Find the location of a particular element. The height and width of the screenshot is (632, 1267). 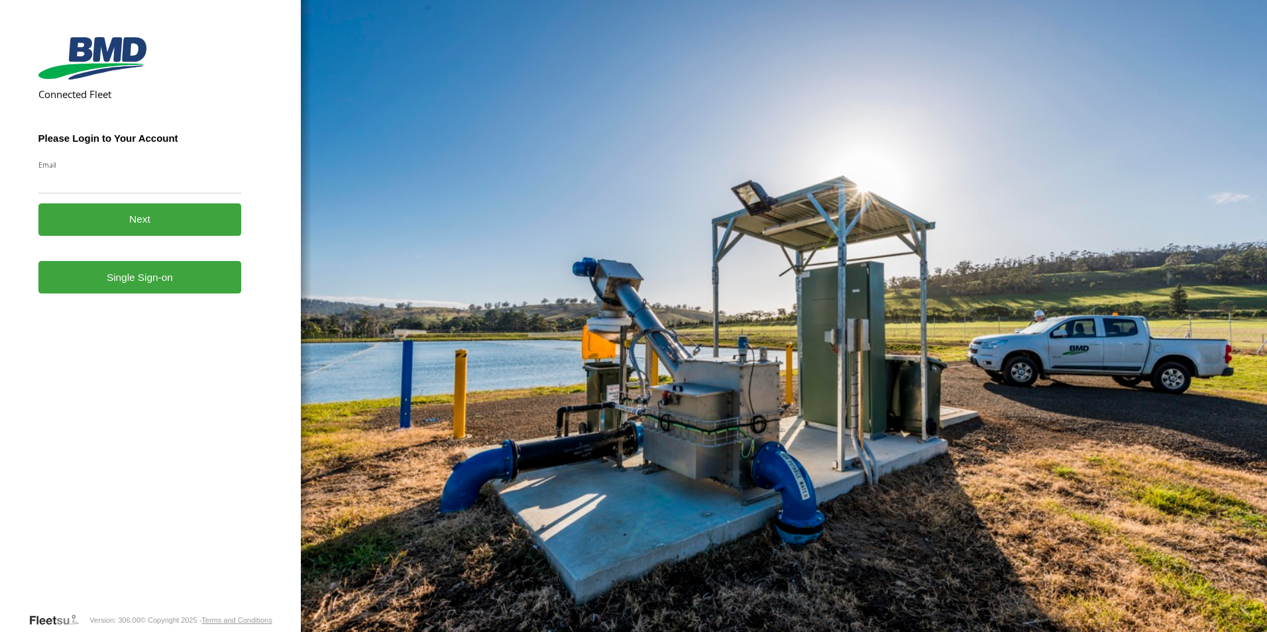

a: Terms and Conditions is located at coordinates (237, 620).